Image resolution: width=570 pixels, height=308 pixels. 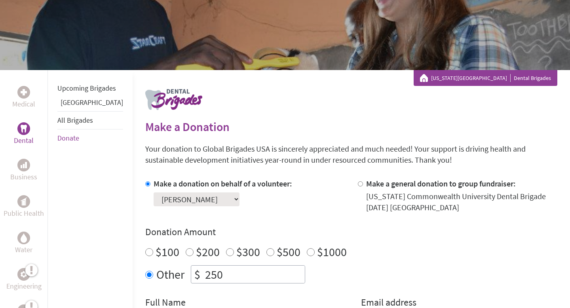 What do you see at coordinates (24, 274) in the screenshot?
I see `div: Engineering` at bounding box center [24, 274].